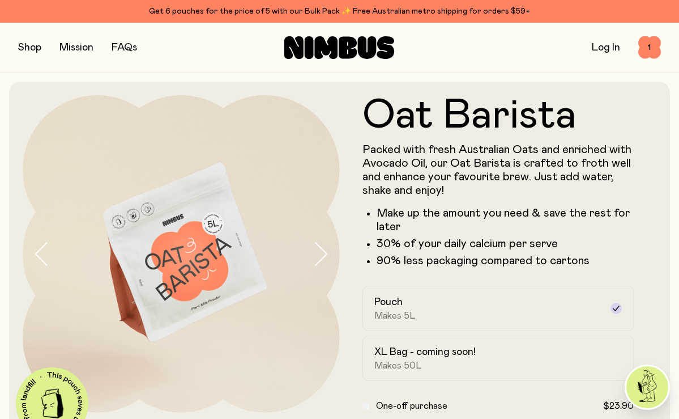 Image resolution: width=679 pixels, height=419 pixels. Describe the element at coordinates (499, 170) in the screenshot. I see `p: Packed with fresh Australian Oats and enriched with Avocado Oil, our Oat Barista is crafted to fr...` at that location.